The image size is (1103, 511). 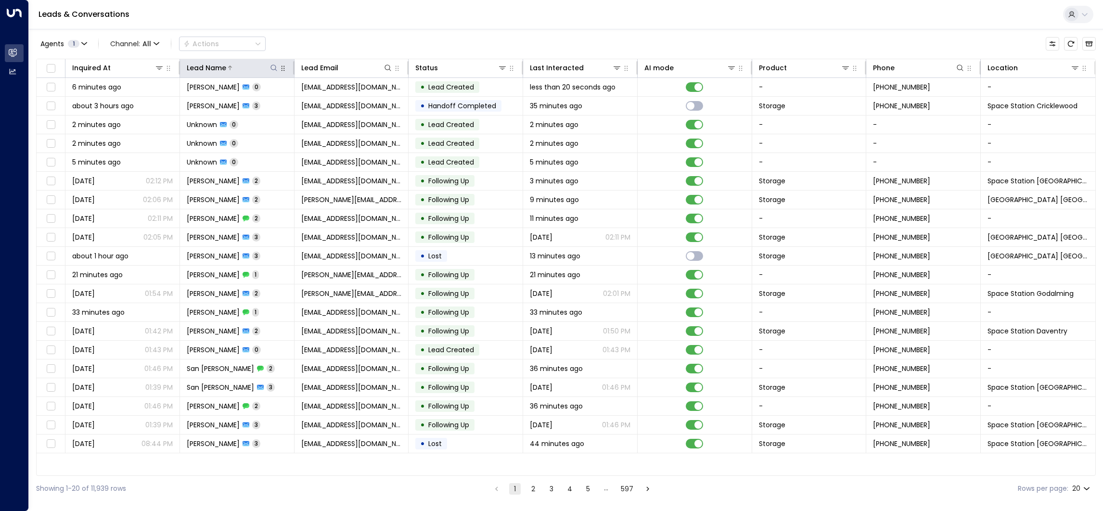 What do you see at coordinates (805, 68) in the screenshot?
I see `div: Product` at bounding box center [805, 68].